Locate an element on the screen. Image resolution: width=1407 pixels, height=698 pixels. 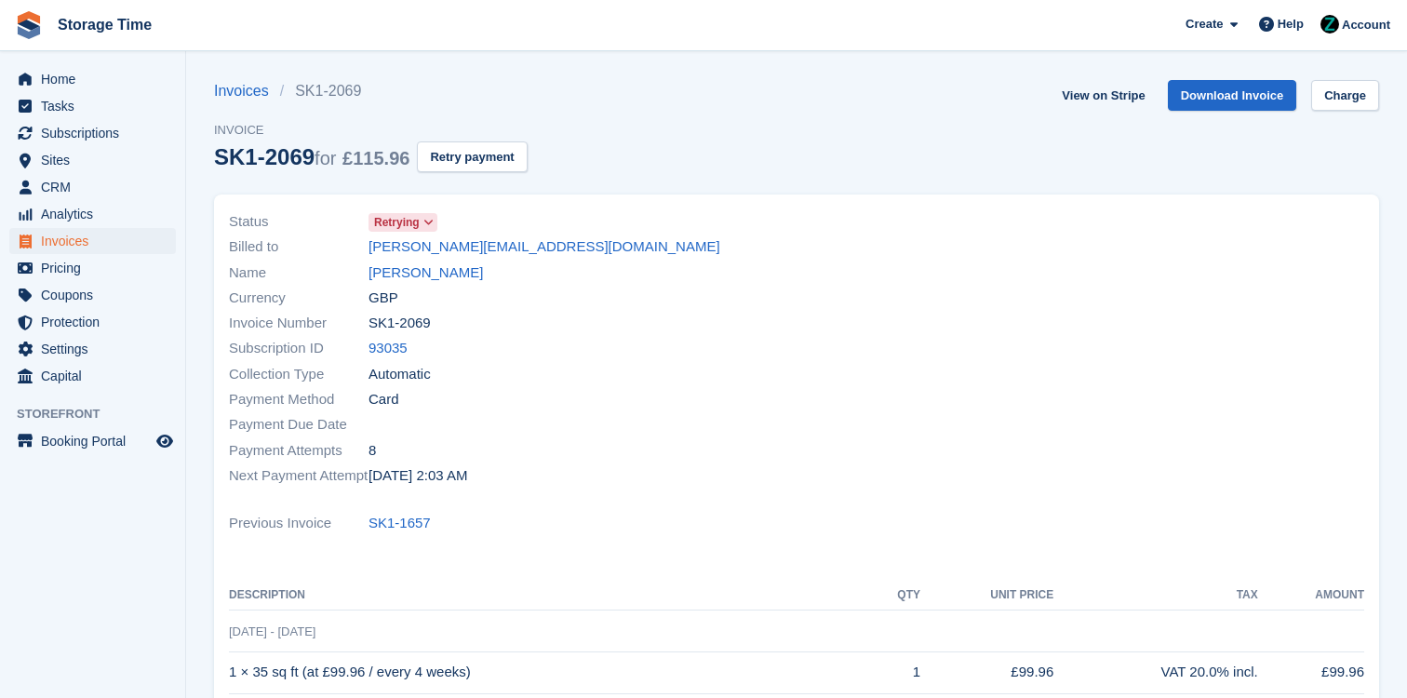
a: Charge is located at coordinates (1344, 95).